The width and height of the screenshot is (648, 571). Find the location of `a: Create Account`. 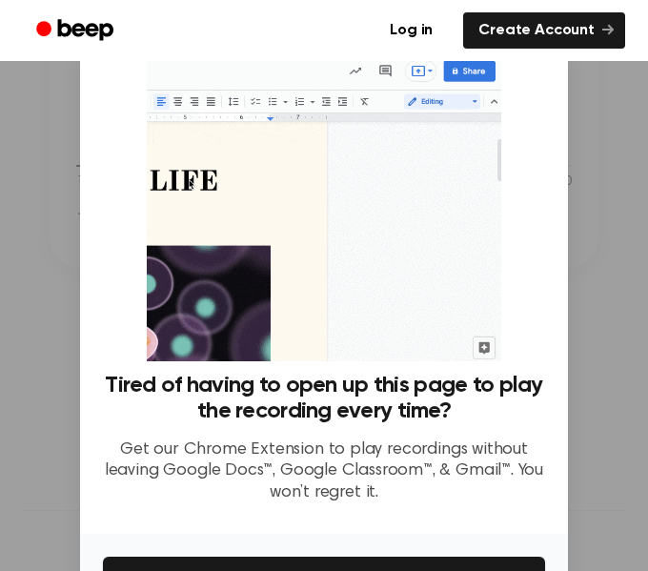

a: Create Account is located at coordinates (544, 30).